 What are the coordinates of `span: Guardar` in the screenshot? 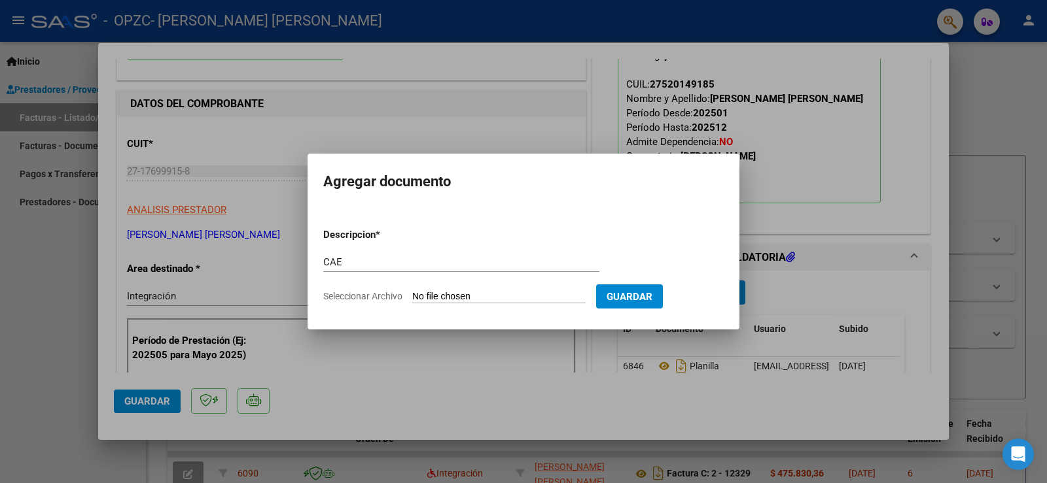 It's located at (629, 297).